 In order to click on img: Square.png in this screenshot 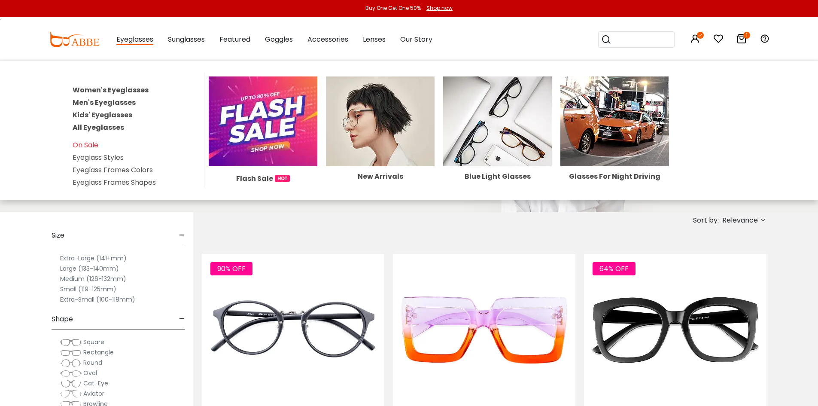, I will do `click(71, 342)`.